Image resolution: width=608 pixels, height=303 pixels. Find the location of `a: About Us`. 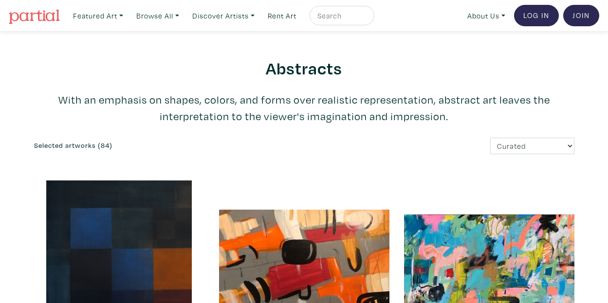

a: About Us is located at coordinates (486, 16).